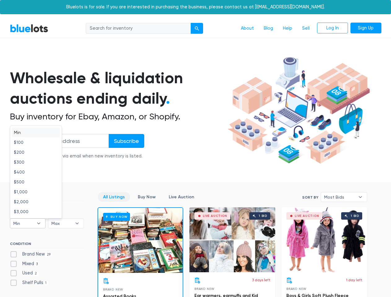  Describe the element at coordinates (29, 283) in the screenshot. I see `label: Shelf Pulls` at that location.